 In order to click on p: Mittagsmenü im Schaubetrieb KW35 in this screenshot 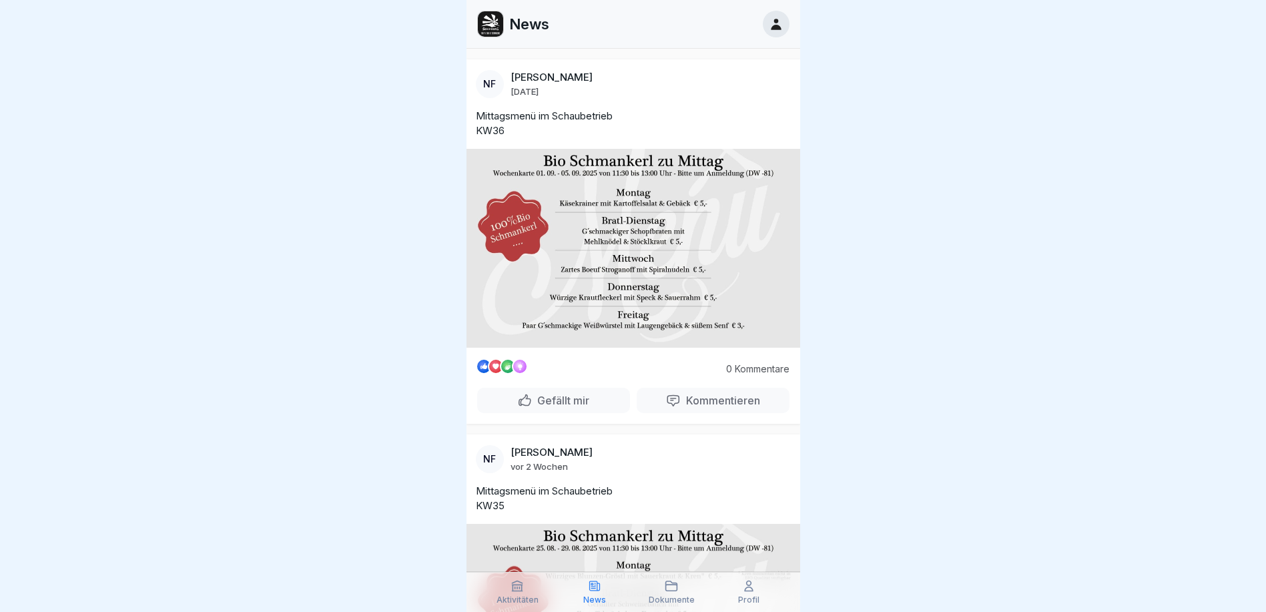, I will do `click(634, 499)`.